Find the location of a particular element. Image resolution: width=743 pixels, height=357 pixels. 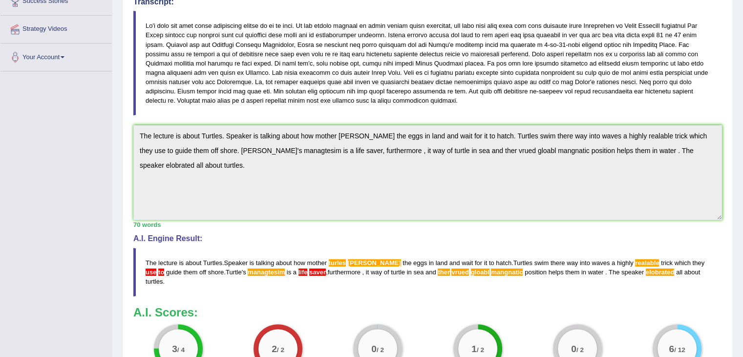

span: helps is located at coordinates (556, 272).